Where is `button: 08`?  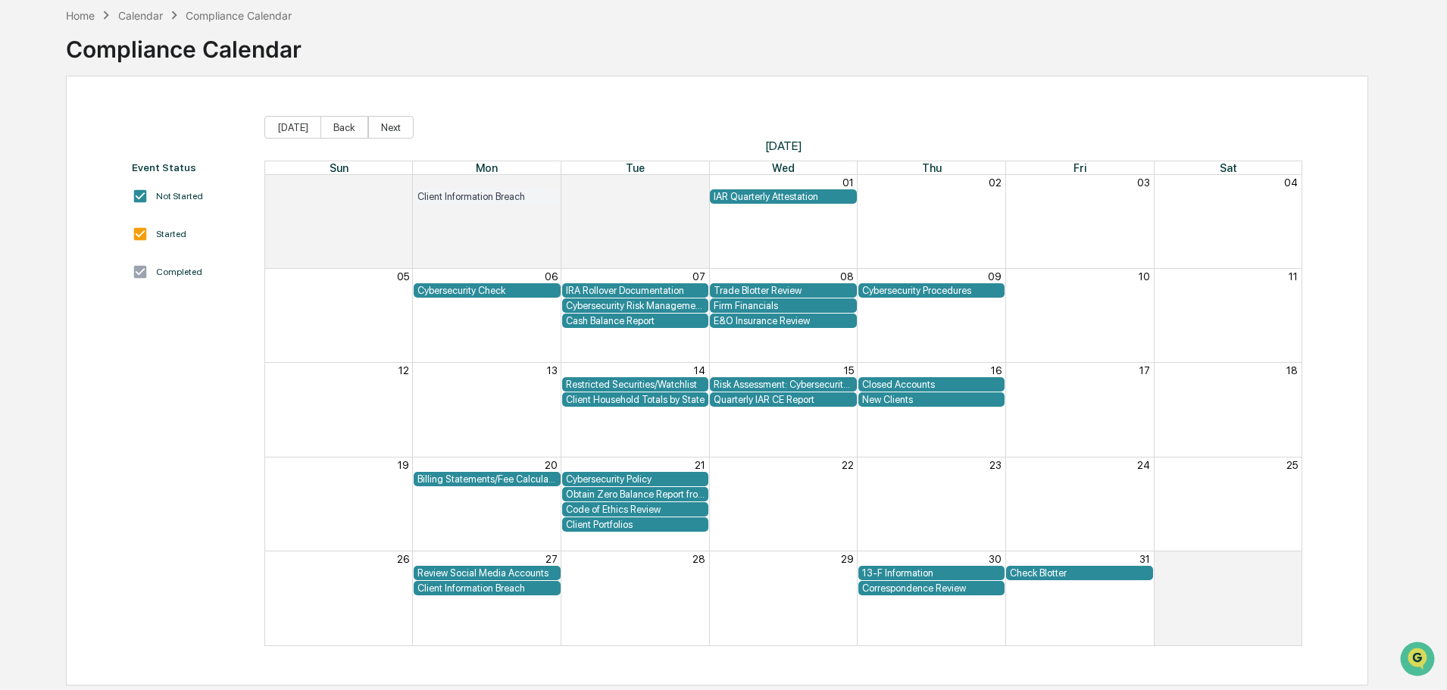
button: 08 is located at coordinates (847, 276).